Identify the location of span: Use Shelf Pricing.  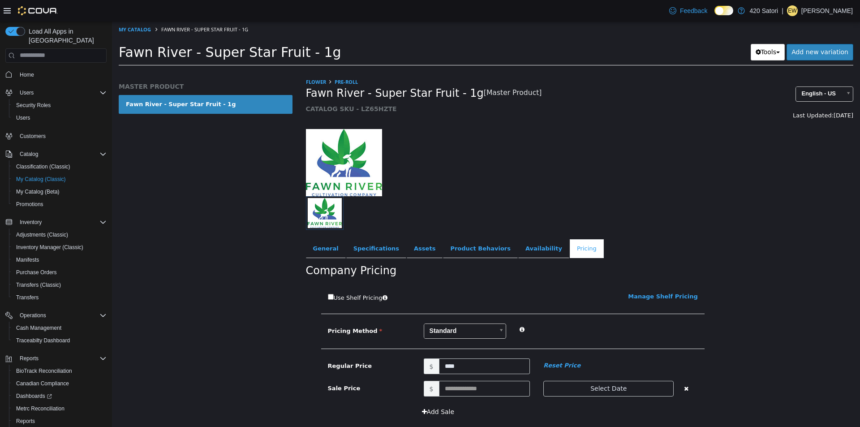
(246, 276).